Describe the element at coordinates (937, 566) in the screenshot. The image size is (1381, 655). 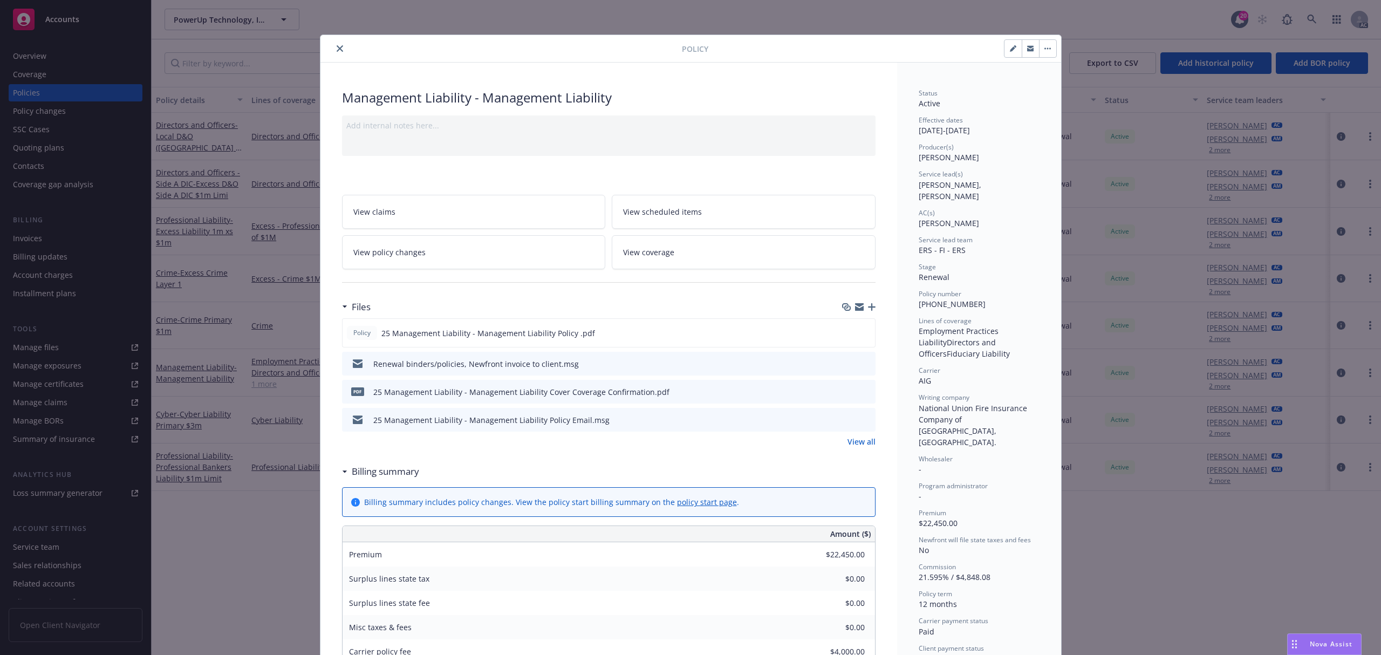
I see `span: Commission` at that location.